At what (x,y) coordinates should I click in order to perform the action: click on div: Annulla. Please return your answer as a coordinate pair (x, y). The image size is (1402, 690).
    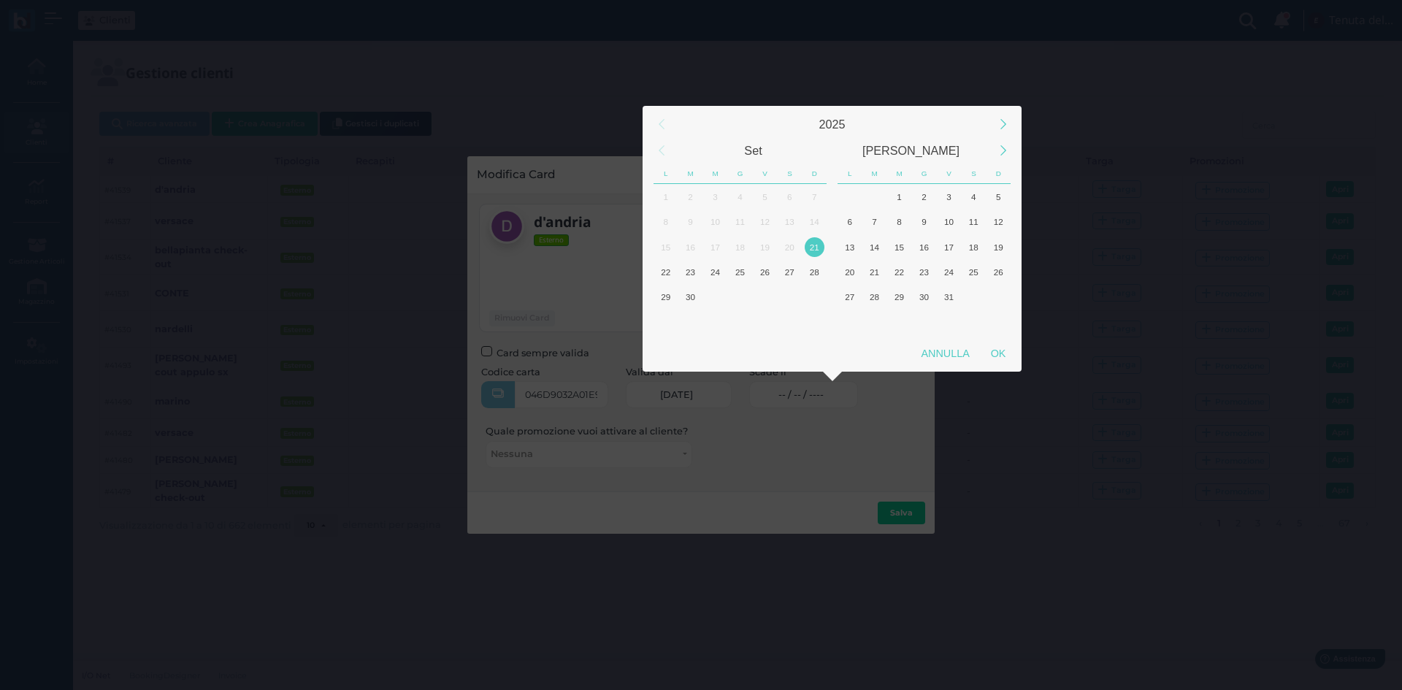
    Looking at the image, I should click on (945, 354).